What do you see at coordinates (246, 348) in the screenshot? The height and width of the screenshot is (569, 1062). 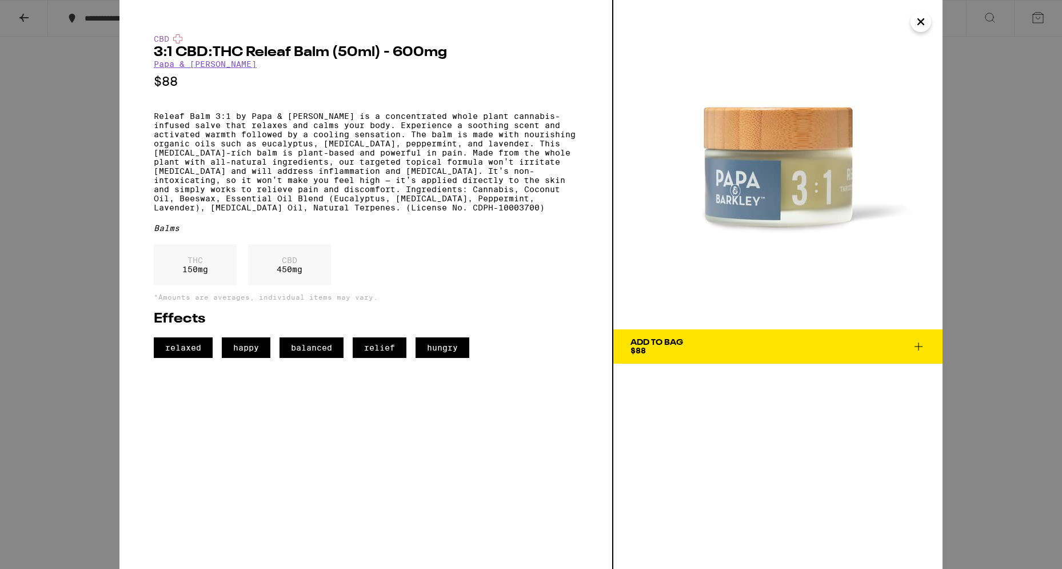 I see `span: happy` at bounding box center [246, 348].